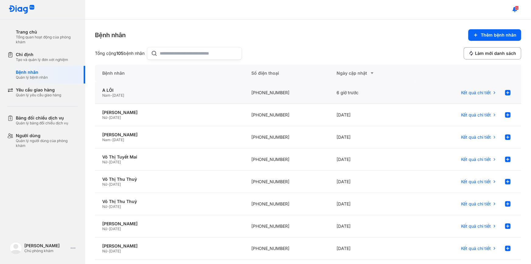  What do you see at coordinates (372, 73) in the screenshot?
I see `div: Ngày cập nhật` at bounding box center [372, 73].